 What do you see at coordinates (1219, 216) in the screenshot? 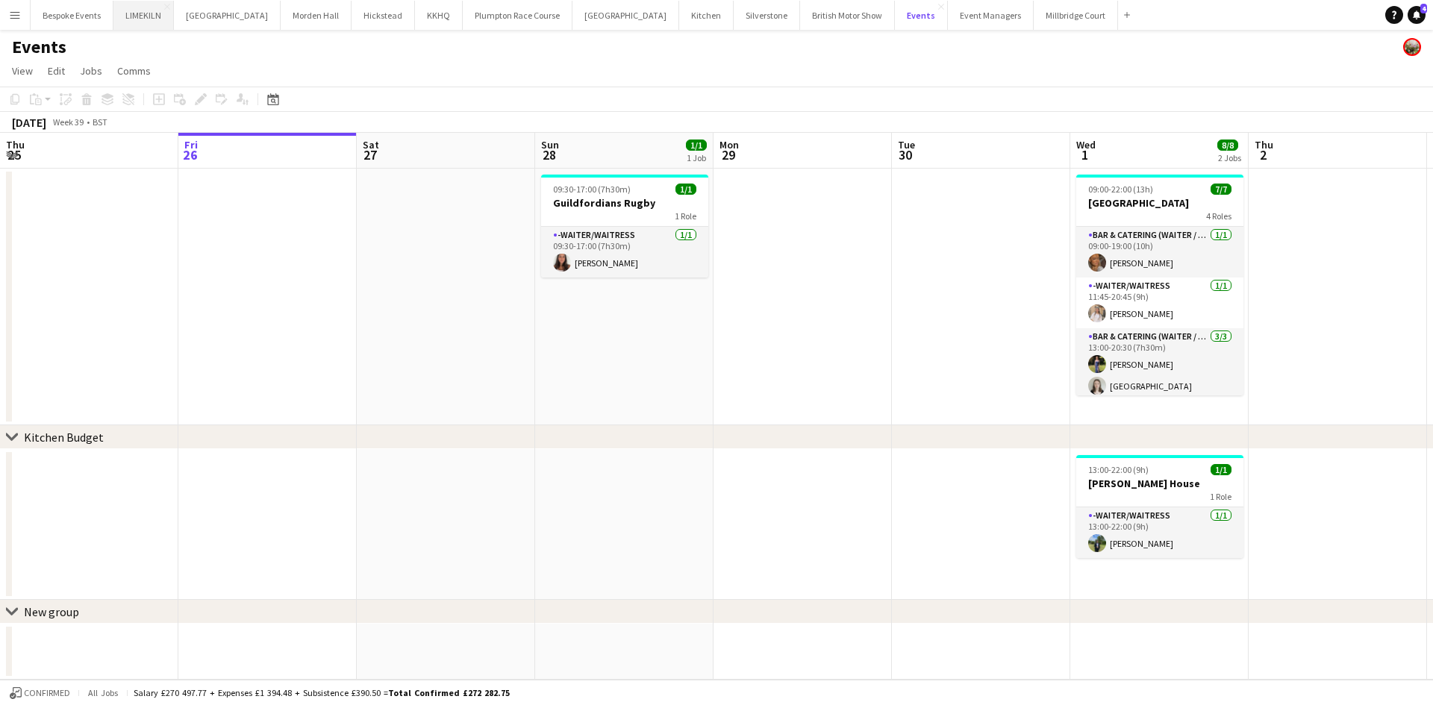
I see `span: 4 Roles` at bounding box center [1219, 216].